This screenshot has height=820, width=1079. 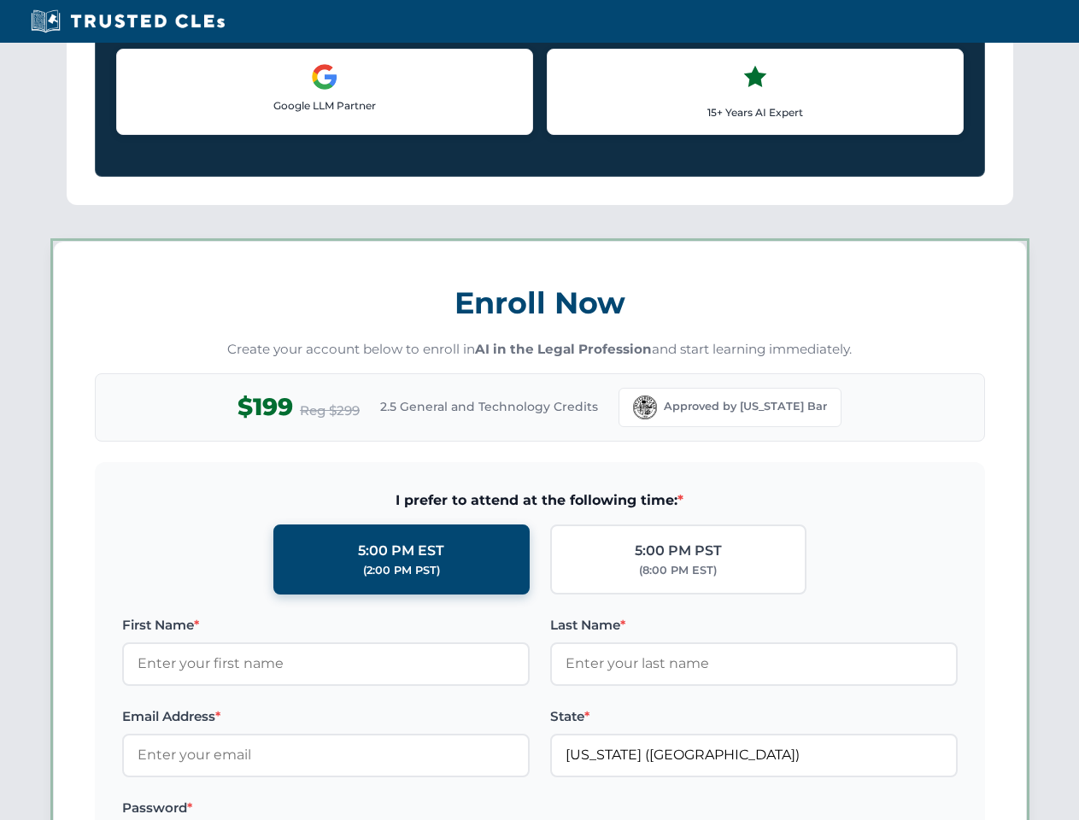 I want to click on img: Florida Bar, so click(x=645, y=407).